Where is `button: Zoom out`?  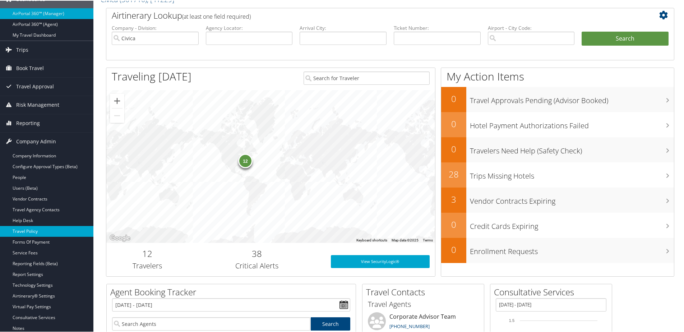
button: Zoom out is located at coordinates (117, 115).